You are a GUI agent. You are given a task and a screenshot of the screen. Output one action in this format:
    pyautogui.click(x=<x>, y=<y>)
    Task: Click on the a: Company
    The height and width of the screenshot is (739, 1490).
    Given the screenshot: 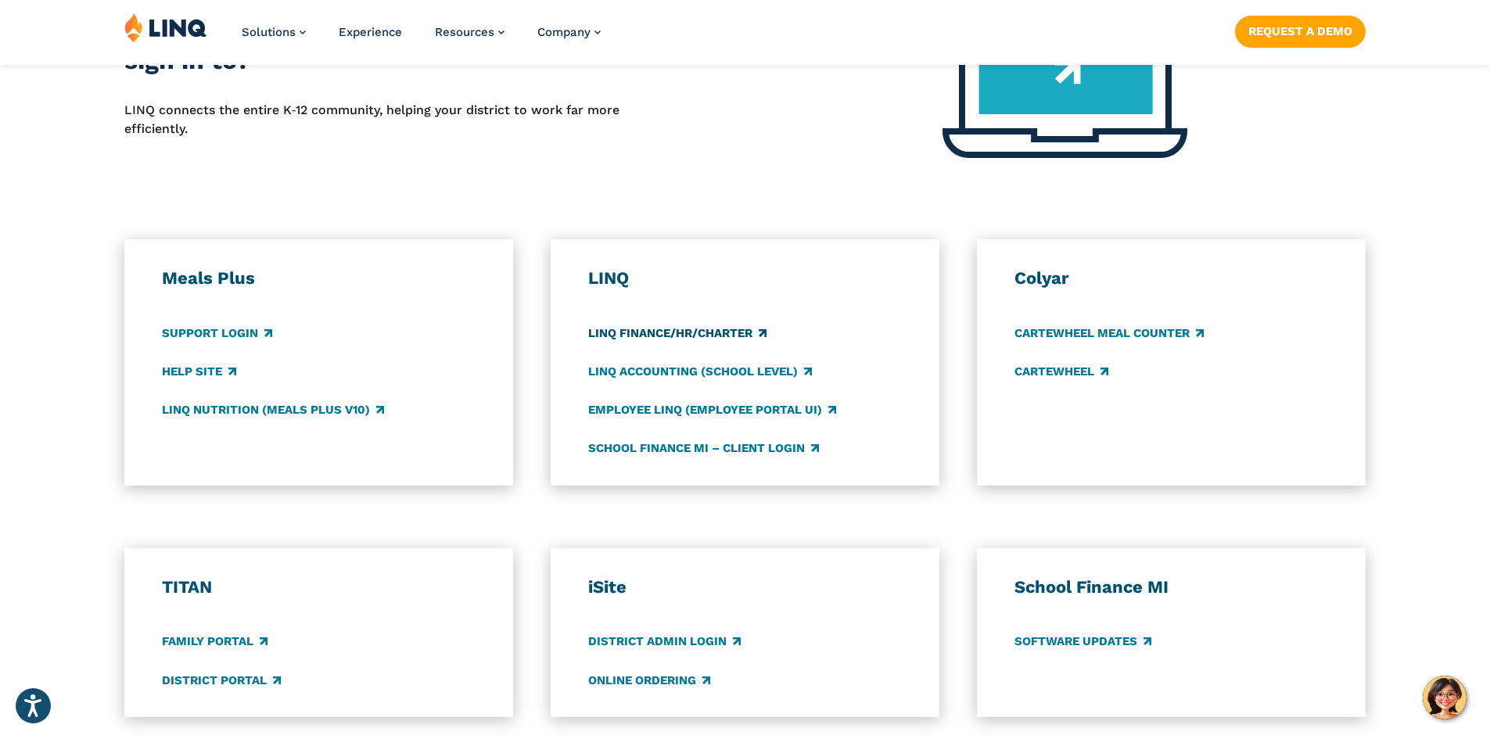 What is the action you would take?
    pyautogui.click(x=568, y=32)
    